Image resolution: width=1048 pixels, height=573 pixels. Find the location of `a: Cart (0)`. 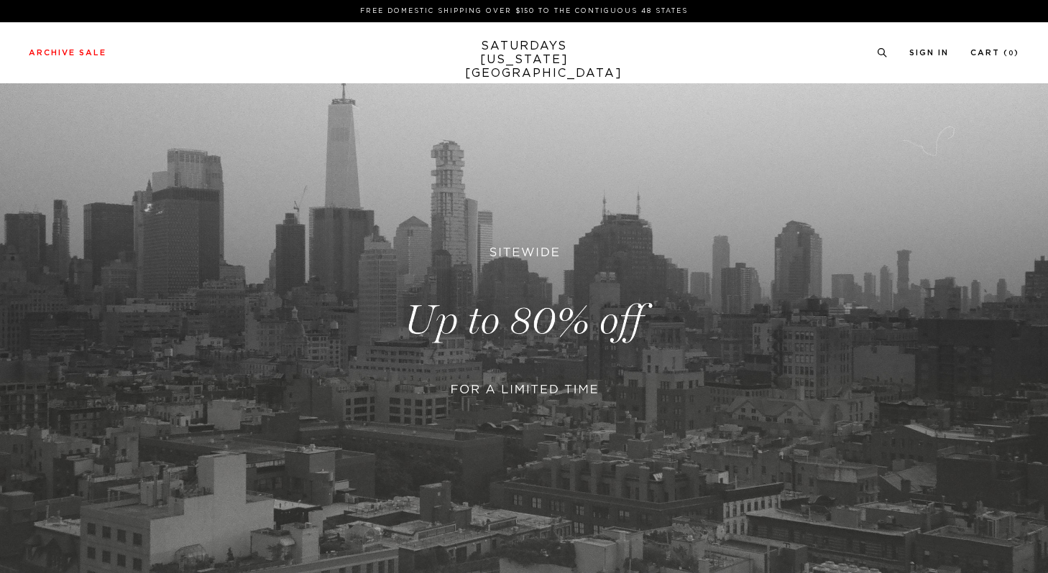

a: Cart (0) is located at coordinates (994, 52).